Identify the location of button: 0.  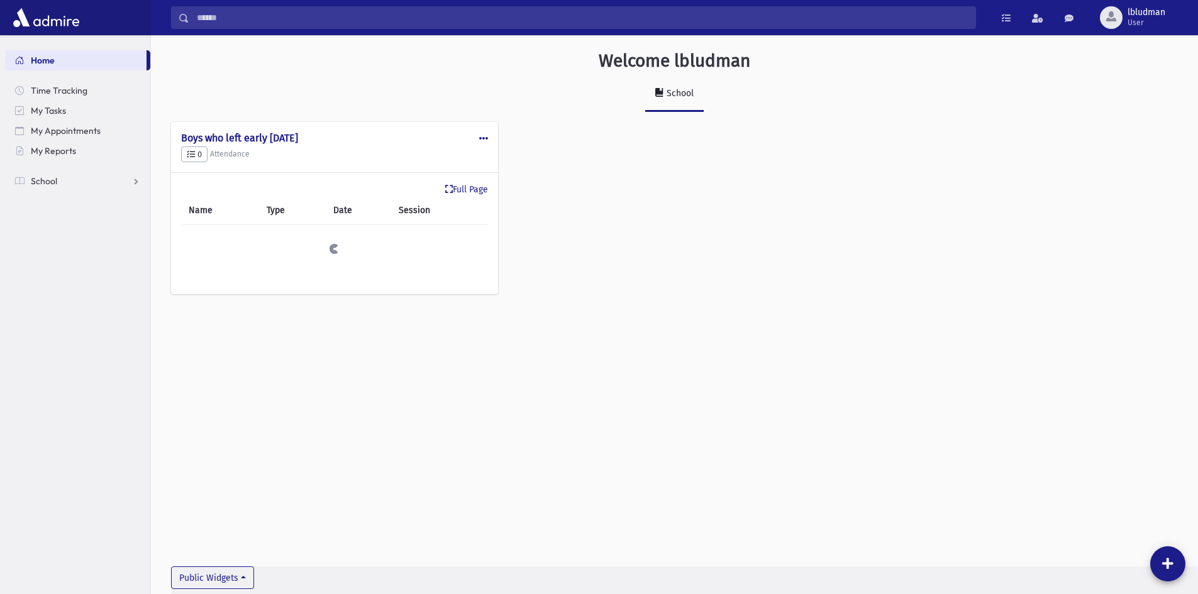
(194, 155).